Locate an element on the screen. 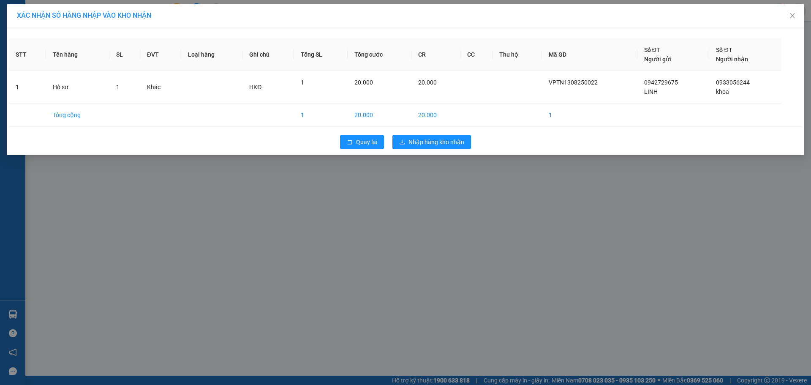 The width and height of the screenshot is (811, 385). span: Người nhận is located at coordinates (732, 59).